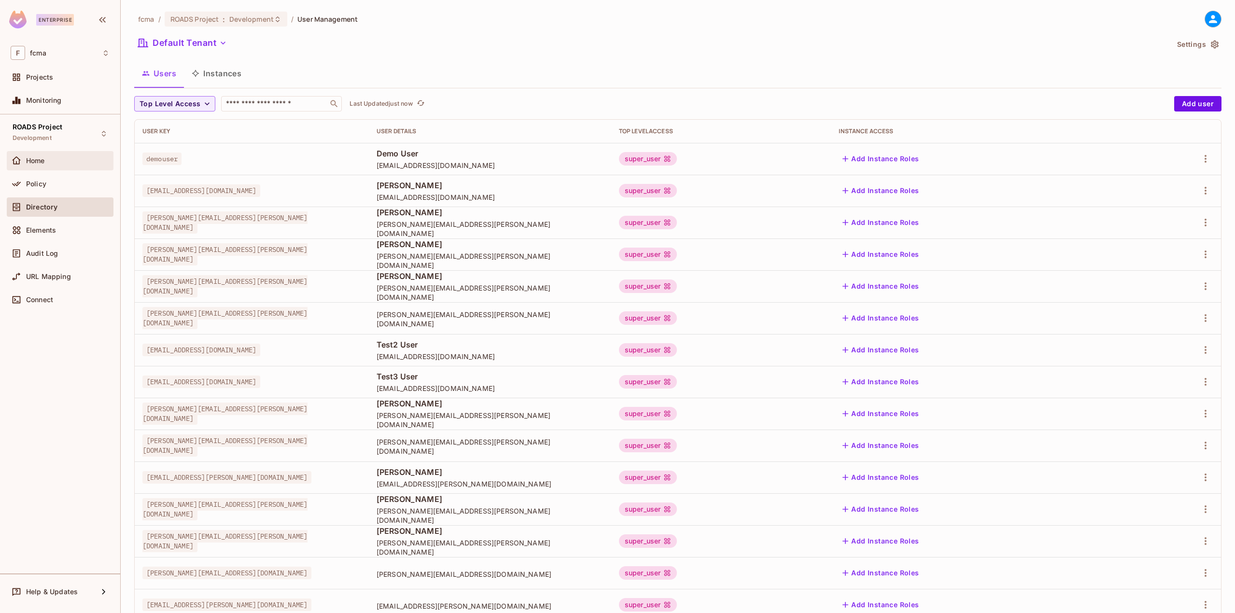 This screenshot has width=1235, height=613. I want to click on div: Top Level Access, so click(721, 131).